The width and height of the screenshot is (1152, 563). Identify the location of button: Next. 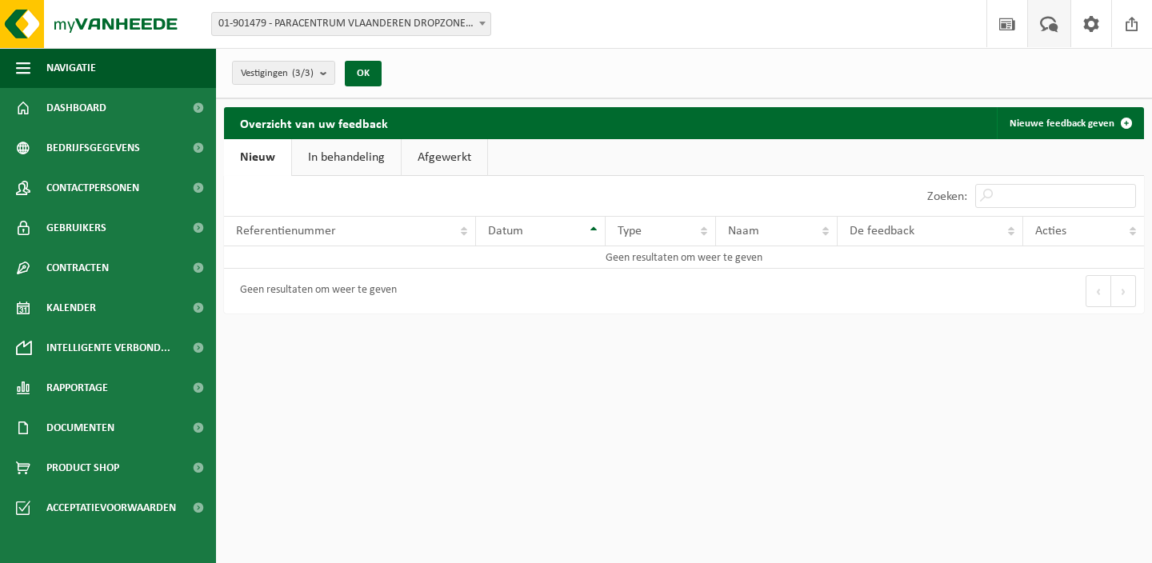
(1123, 291).